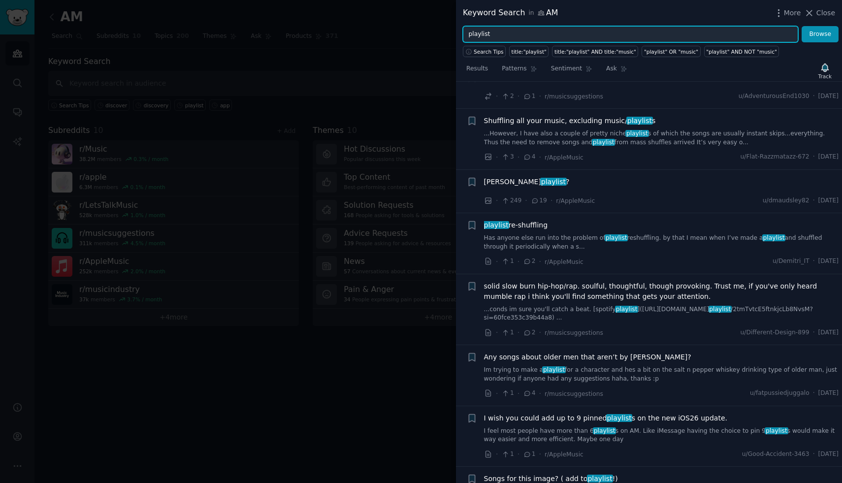 Image resolution: width=842 pixels, height=483 pixels. Describe the element at coordinates (774, 96) in the screenshot. I see `span: u/AdventurousEnd1030` at that location.